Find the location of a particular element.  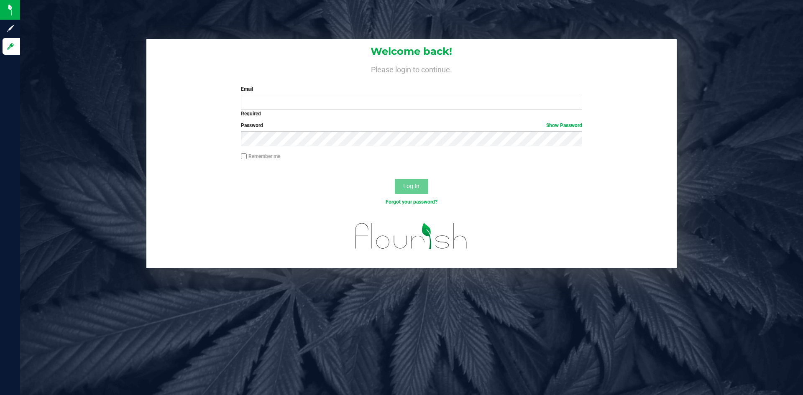

span: Log In is located at coordinates (411, 186).